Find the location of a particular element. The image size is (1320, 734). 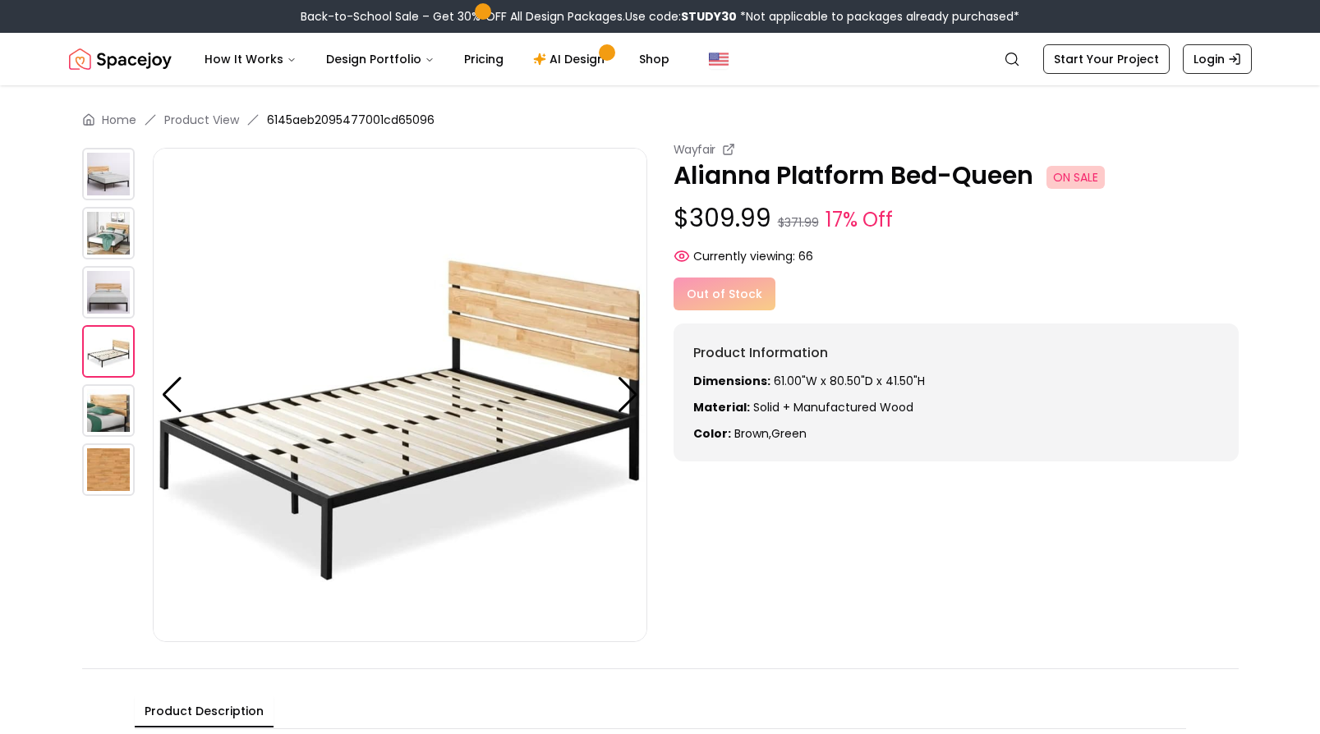

p: Alianna Platform Bed-Queen is located at coordinates (956, 176).